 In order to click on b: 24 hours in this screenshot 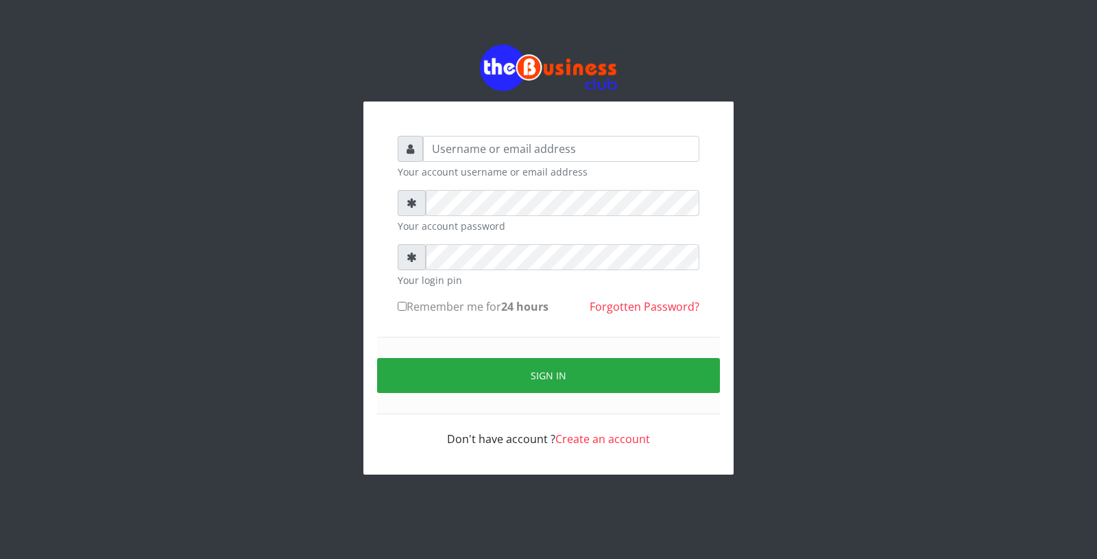, I will do `click(524, 306)`.